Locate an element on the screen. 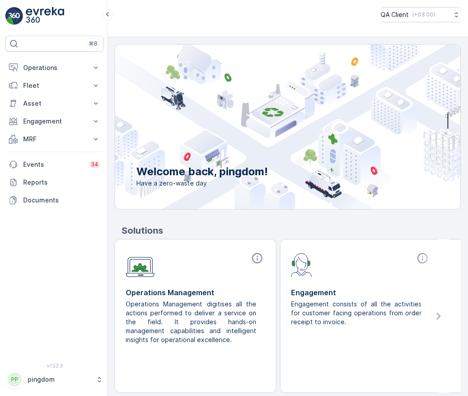  button: Operations is located at coordinates (54, 68).